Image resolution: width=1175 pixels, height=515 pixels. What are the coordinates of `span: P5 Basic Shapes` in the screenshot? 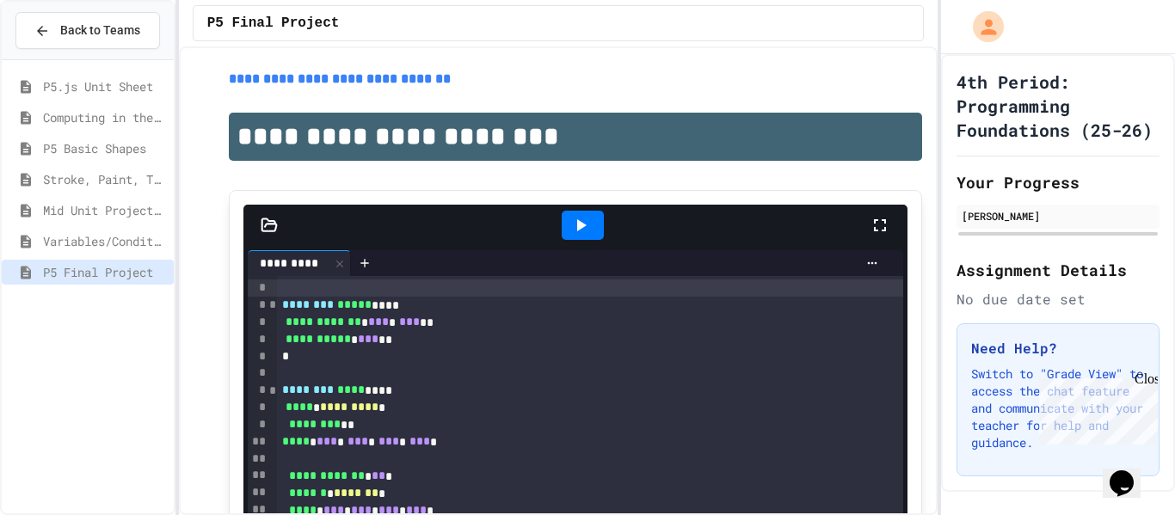 It's located at (105, 148).